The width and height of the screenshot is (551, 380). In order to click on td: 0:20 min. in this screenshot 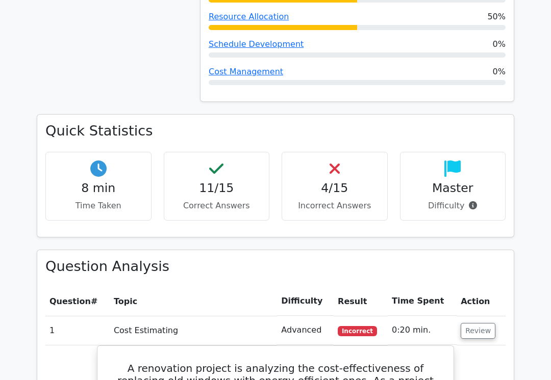, I will do `click(422, 330)`.